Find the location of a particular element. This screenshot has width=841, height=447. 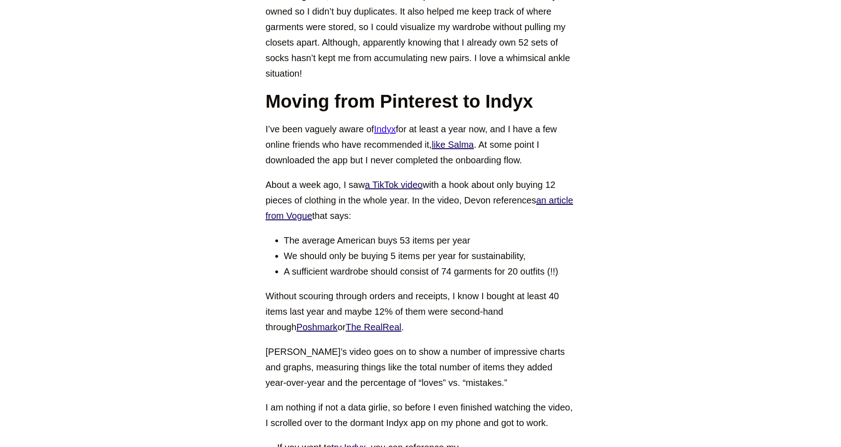

li: A sufficient wardrobe should consist of 74 garments for 20 outfits (!!) is located at coordinates (430, 271).